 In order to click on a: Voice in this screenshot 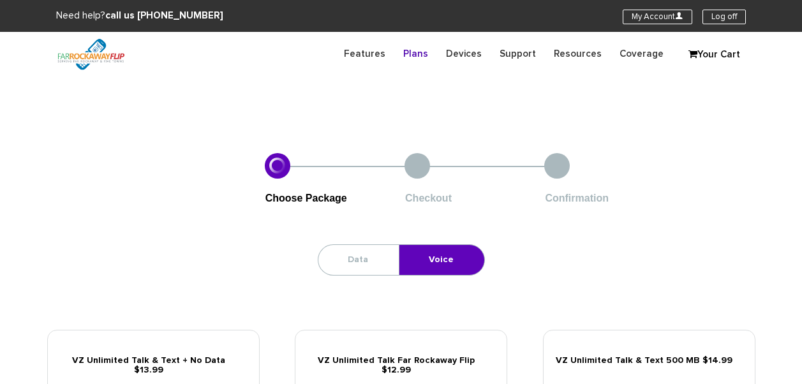, I will do `click(441, 260)`.